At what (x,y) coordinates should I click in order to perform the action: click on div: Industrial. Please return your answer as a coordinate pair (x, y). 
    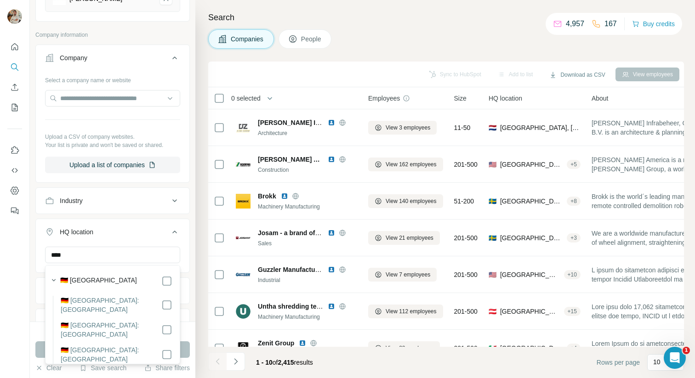
    Looking at the image, I should click on (307, 280).